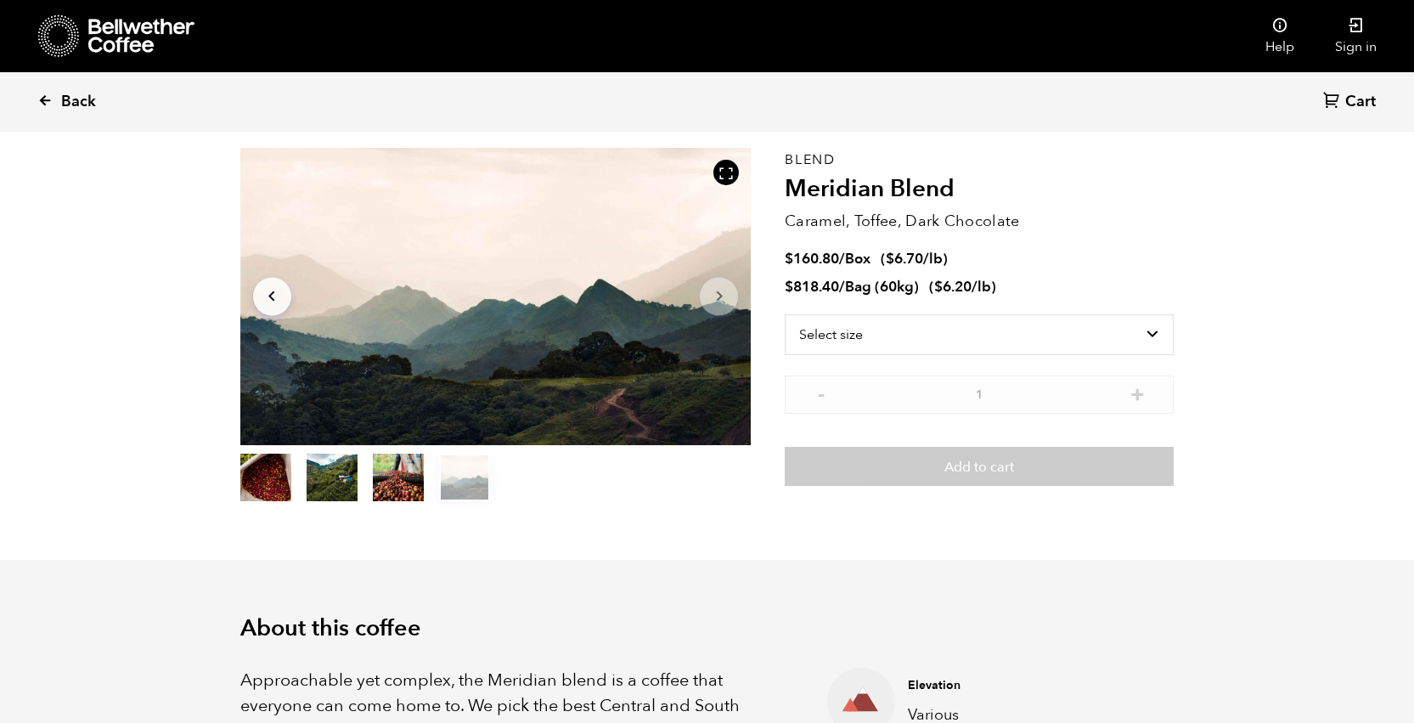 This screenshot has height=723, width=1414. Describe the element at coordinates (979, 189) in the screenshot. I see `h2: Meridian Blend` at that location.